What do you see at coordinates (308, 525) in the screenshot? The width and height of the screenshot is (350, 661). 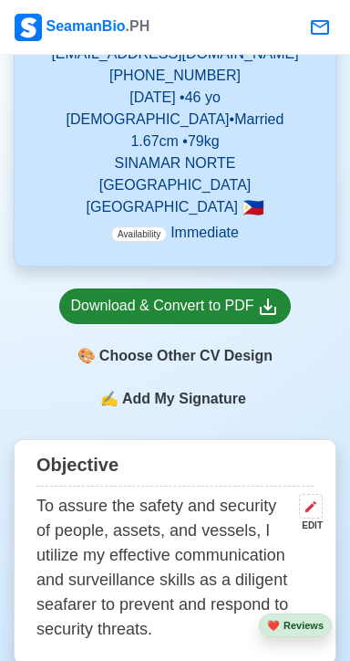 I see `div: EDIT` at bounding box center [308, 525].